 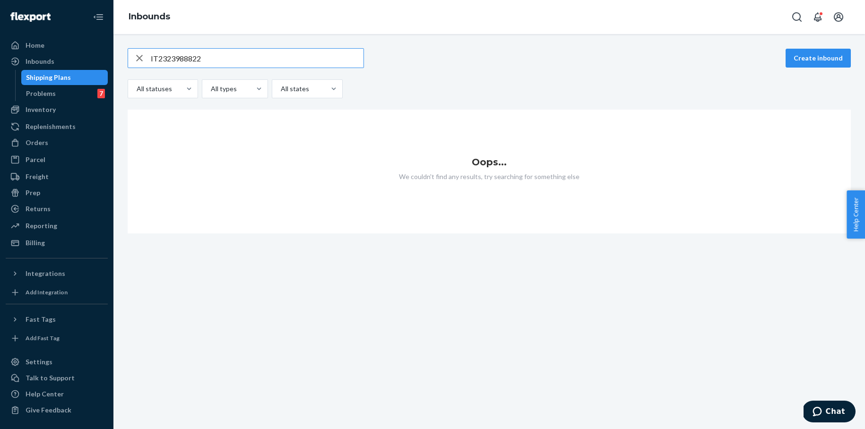 What do you see at coordinates (257, 58) in the screenshot?
I see `input: Search inbounds by name, destination, msku...` at bounding box center [257, 58].